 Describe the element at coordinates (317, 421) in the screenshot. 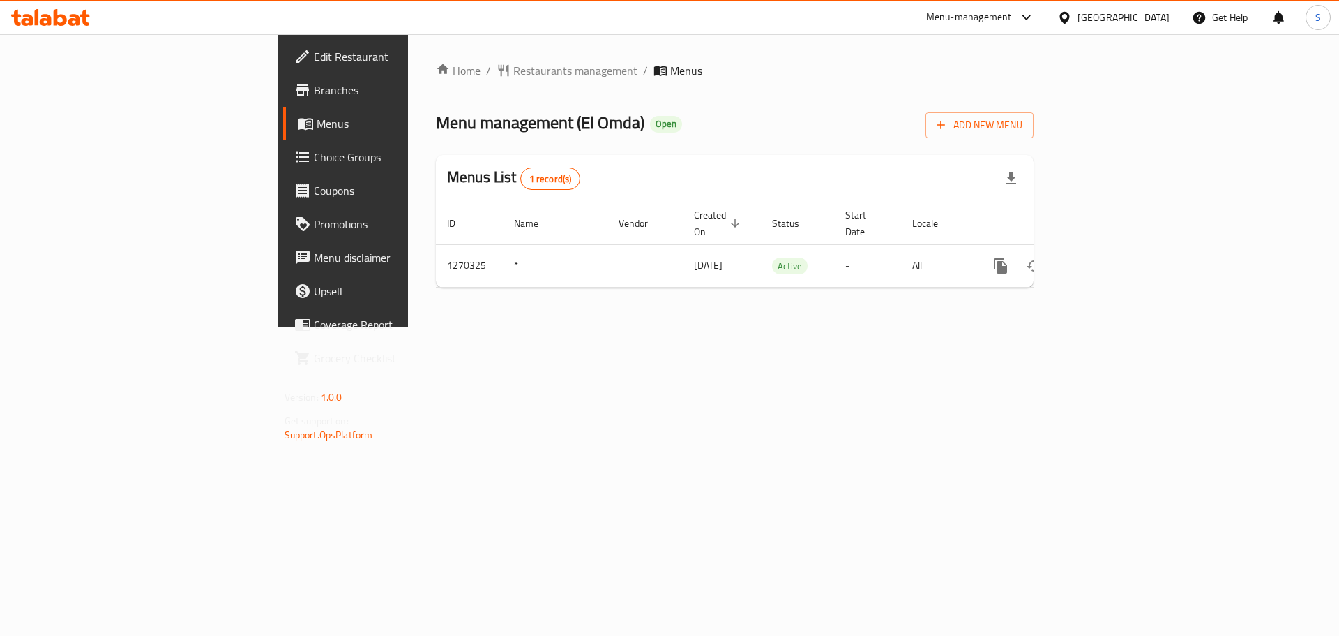

I see `span: Get support on:` at that location.